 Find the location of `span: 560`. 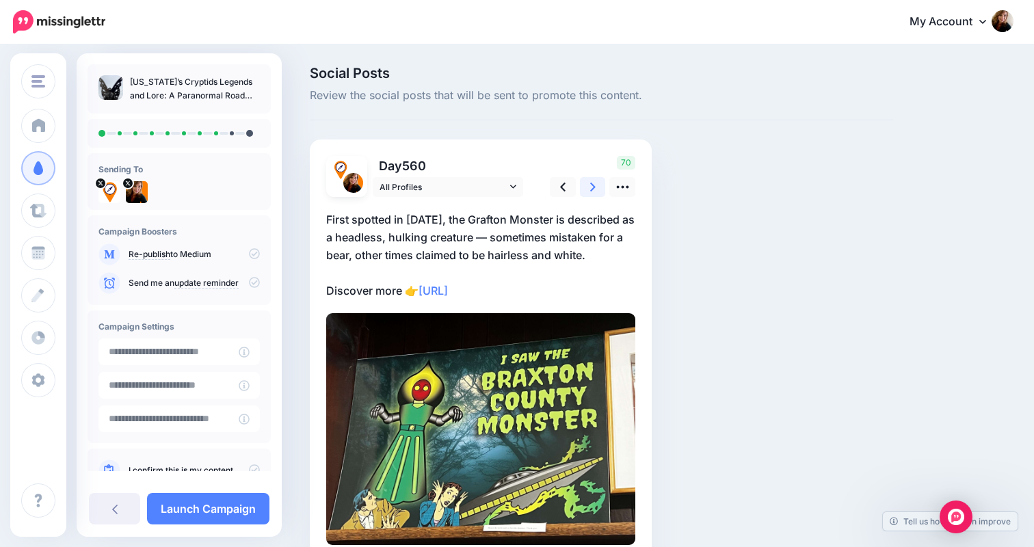

span: 560 is located at coordinates (414, 165).